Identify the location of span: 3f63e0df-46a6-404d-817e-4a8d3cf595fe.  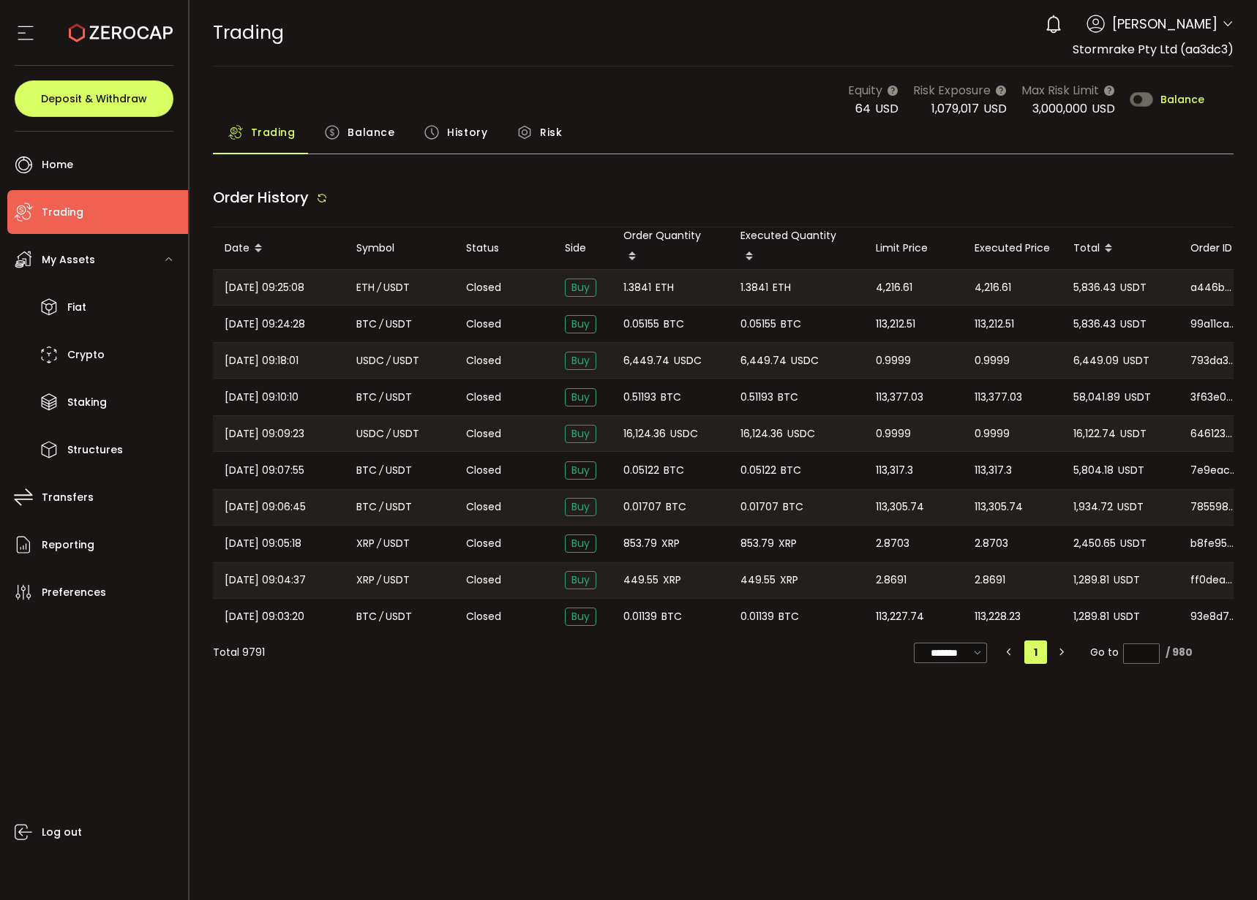
(1213, 397).